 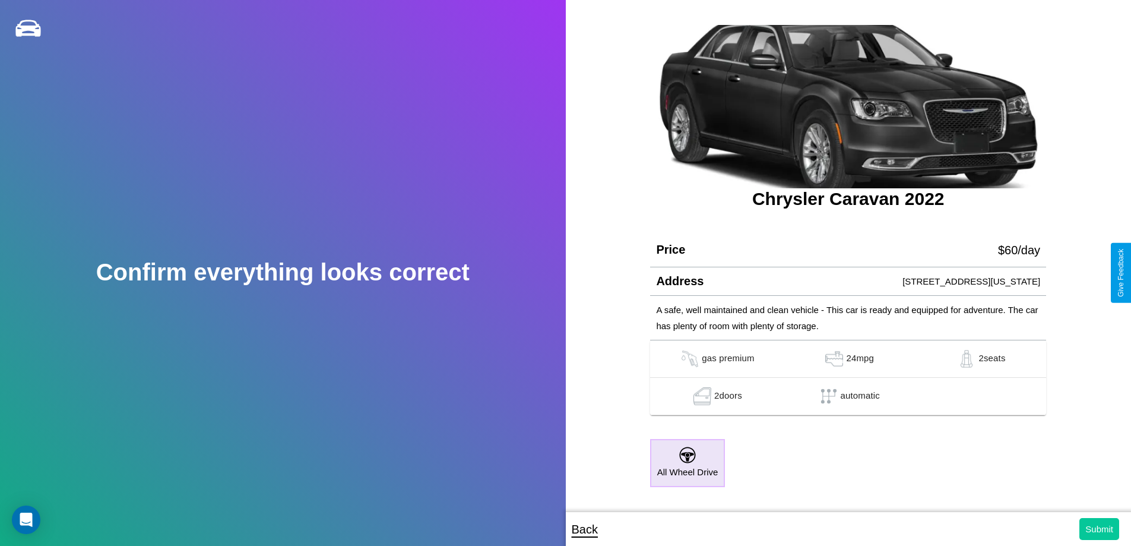 What do you see at coordinates (992, 359) in the screenshot?
I see `p: 2 seats` at bounding box center [992, 359].